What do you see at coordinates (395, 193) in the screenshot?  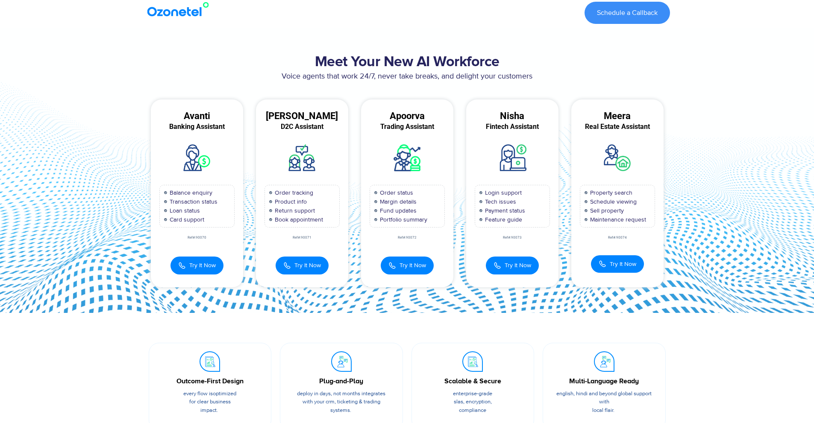 I see `span: Order status` at bounding box center [395, 193].